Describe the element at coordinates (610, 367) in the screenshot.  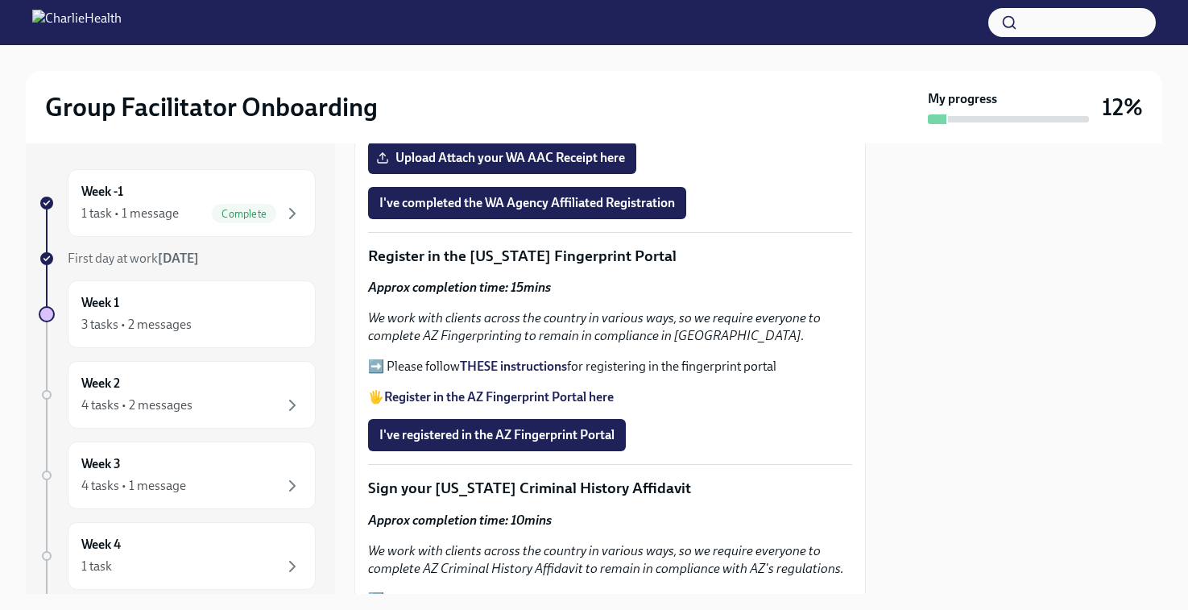
I see `p: ➡️ Please follow for registering in the fingerprint portal` at that location.